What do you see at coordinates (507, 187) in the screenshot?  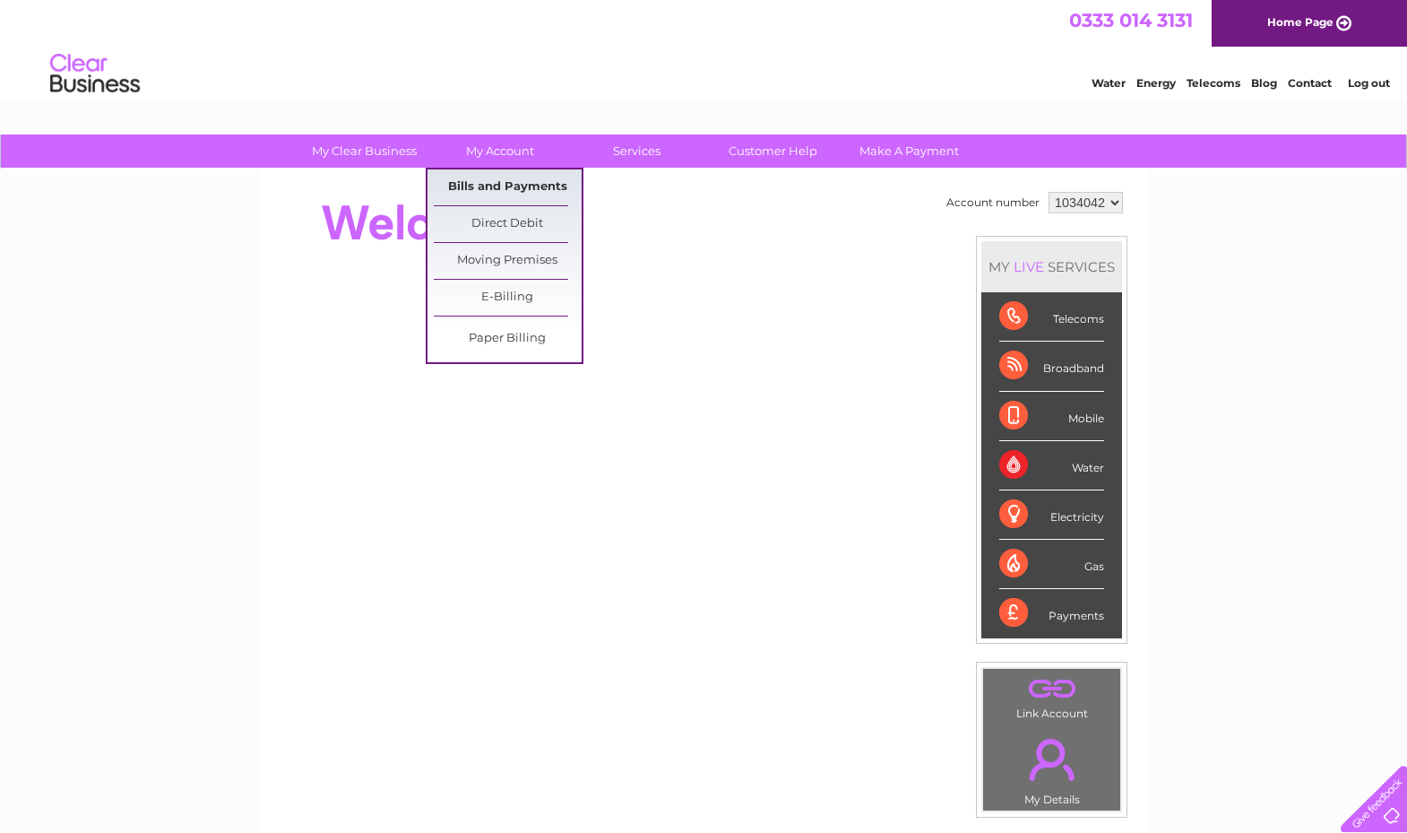 I see `a: Bills and Payments` at bounding box center [507, 187].